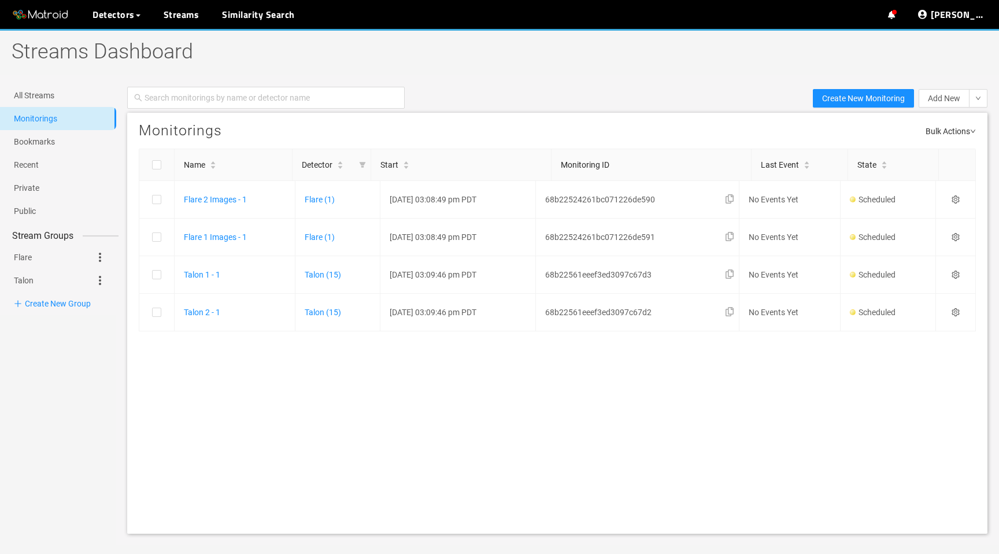  What do you see at coordinates (215, 237) in the screenshot?
I see `a: Flare 1 Images - 1` at bounding box center [215, 237].